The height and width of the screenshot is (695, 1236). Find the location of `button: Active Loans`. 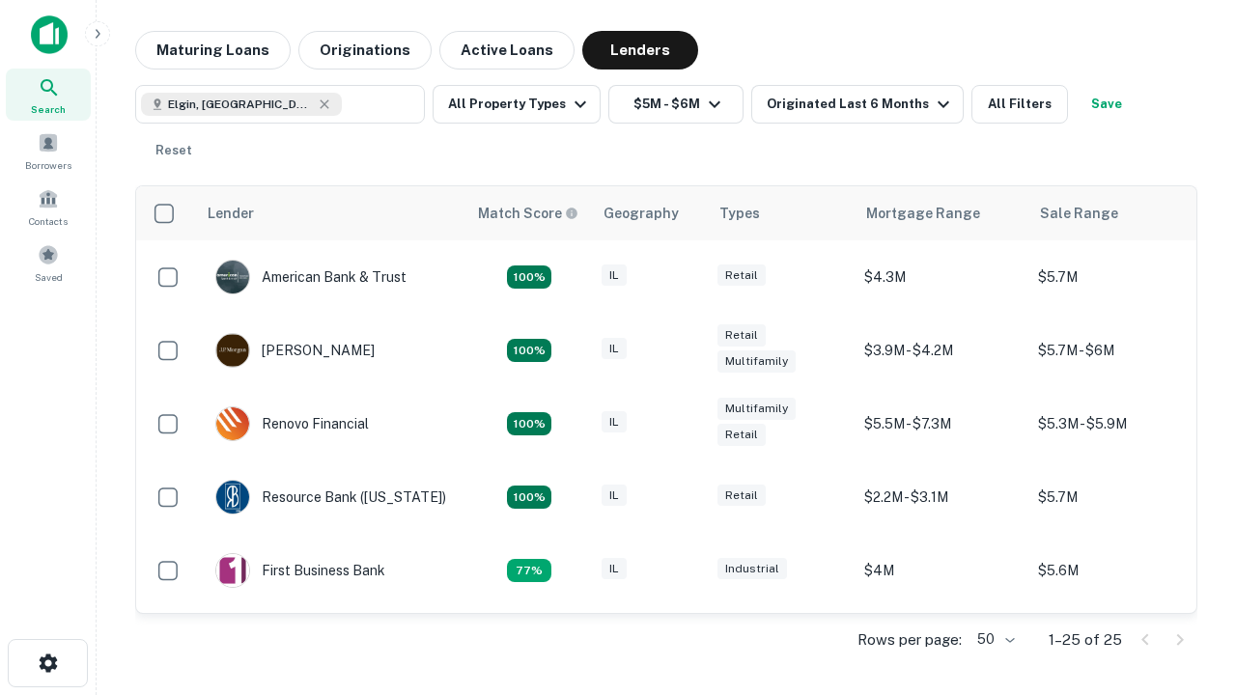

button: Active Loans is located at coordinates (507, 50).